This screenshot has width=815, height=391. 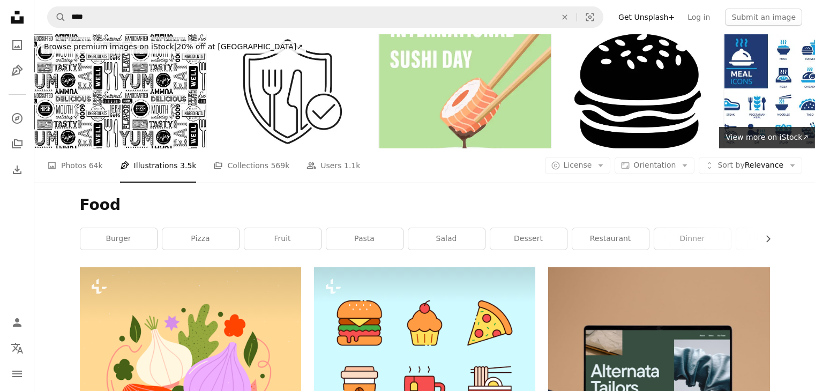 What do you see at coordinates (17, 144) in the screenshot?
I see `a: Collections` at bounding box center [17, 144].